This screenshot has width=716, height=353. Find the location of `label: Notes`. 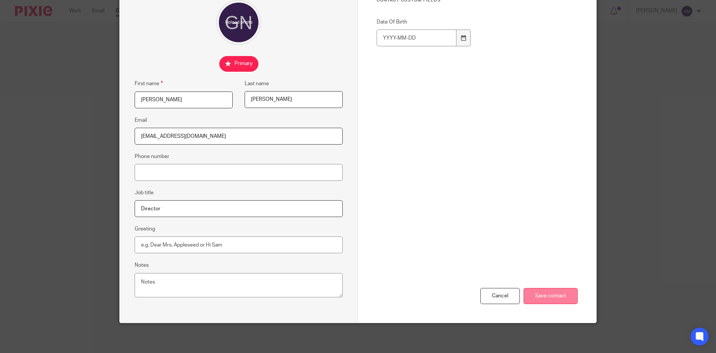

label: Notes is located at coordinates (142, 265).